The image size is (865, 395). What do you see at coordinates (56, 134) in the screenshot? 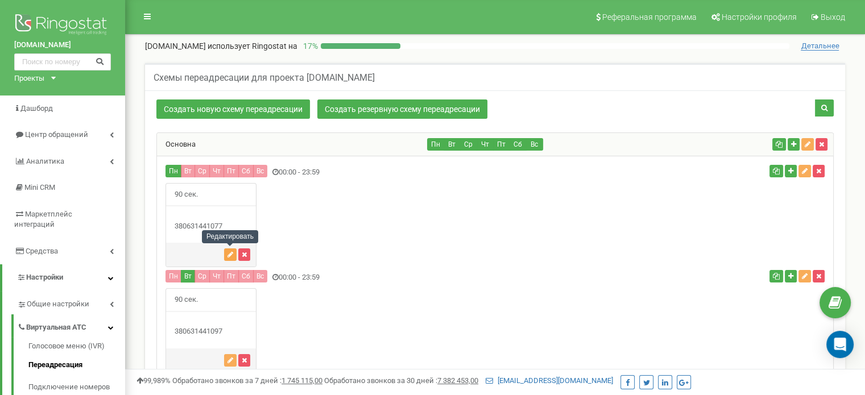
I see `span: Центр обращений` at bounding box center [56, 134].